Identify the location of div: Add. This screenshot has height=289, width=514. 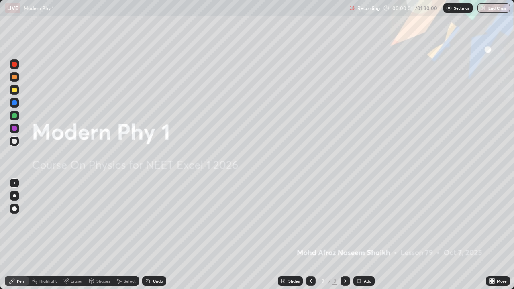
(368, 281).